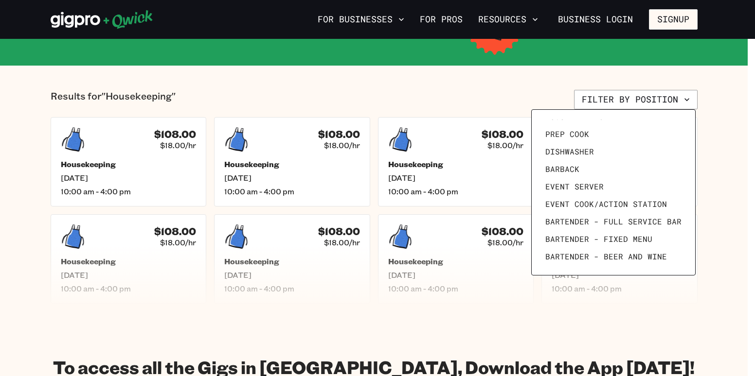 The height and width of the screenshot is (376, 755). Describe the element at coordinates (606, 257) in the screenshot. I see `span: Bartender - Beer and Wine` at that location.